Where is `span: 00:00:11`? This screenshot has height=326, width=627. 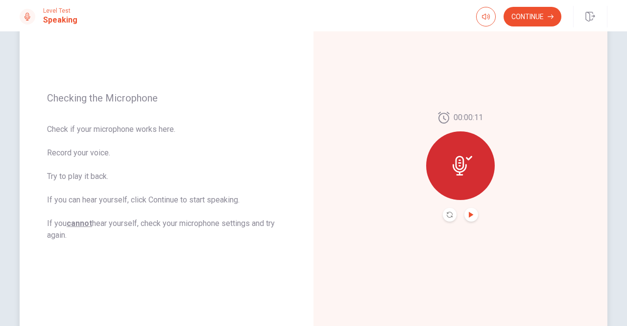
span: 00:00:11 is located at coordinates (469, 118).